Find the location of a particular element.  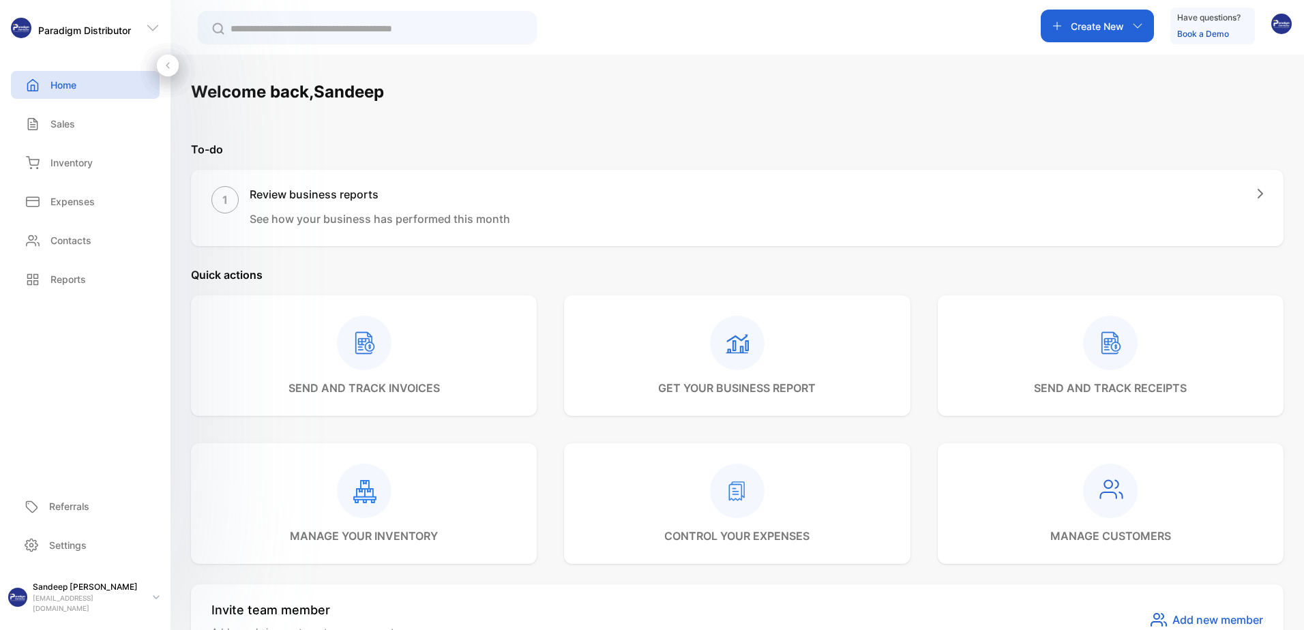

p: manage your inventory is located at coordinates (363, 536).